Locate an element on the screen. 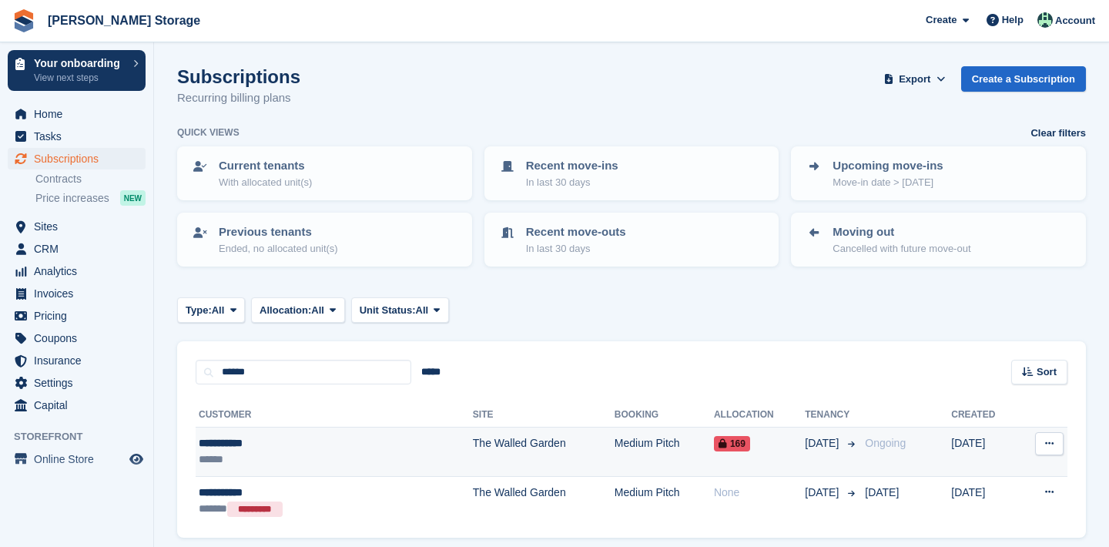  th: Booking is located at coordinates (664, 415).